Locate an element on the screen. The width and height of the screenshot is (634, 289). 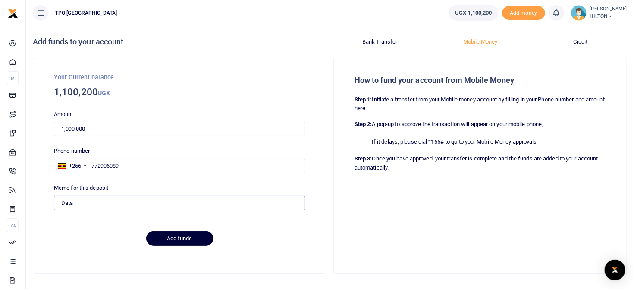
img: profile-user is located at coordinates (579, 13).